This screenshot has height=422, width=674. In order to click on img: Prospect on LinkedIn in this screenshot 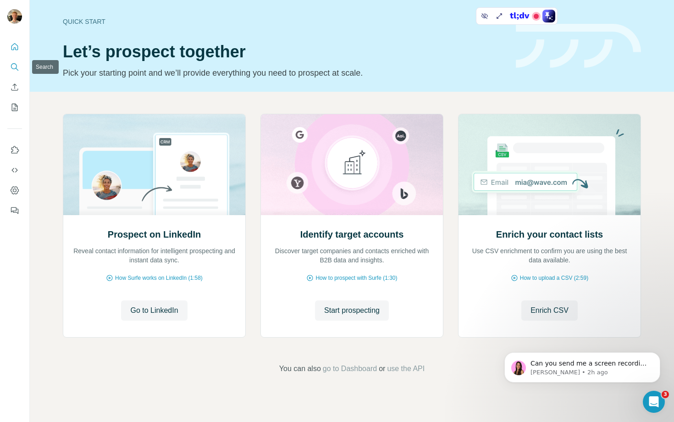, I will do `click(154, 165)`.